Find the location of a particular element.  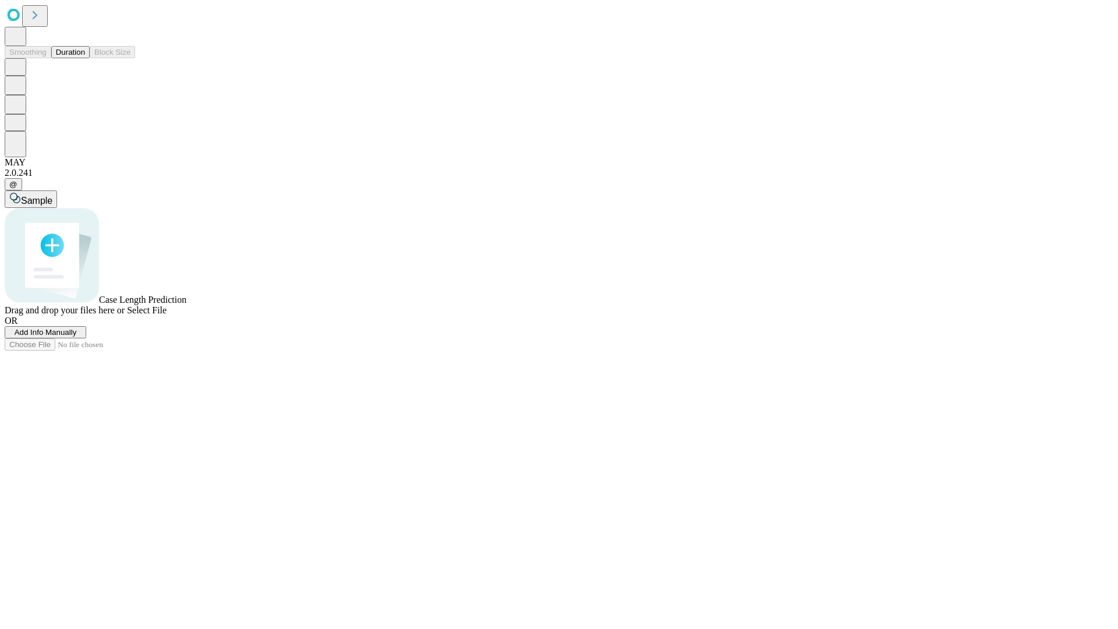

span: Add Info Manually is located at coordinates (45, 332).